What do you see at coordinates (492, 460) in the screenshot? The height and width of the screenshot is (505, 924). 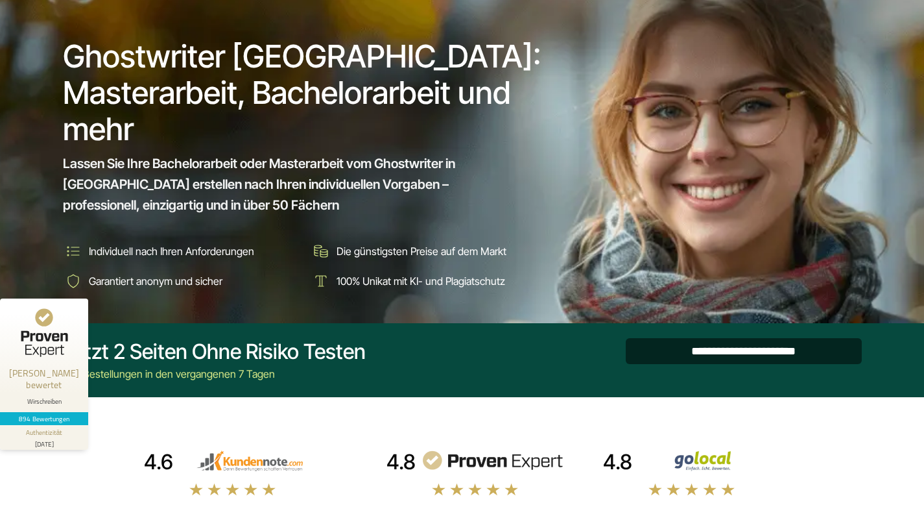 I see `img: provenexpert reviews` at bounding box center [492, 460].